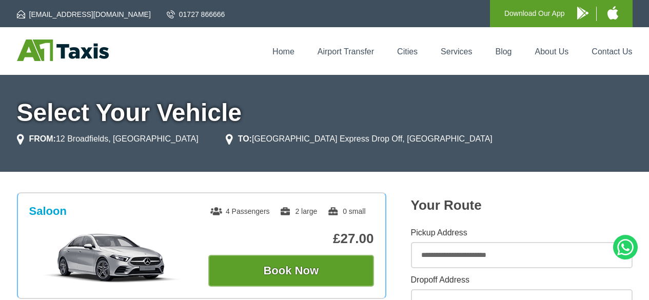  Describe the element at coordinates (48, 211) in the screenshot. I see `h3: Saloon` at that location.